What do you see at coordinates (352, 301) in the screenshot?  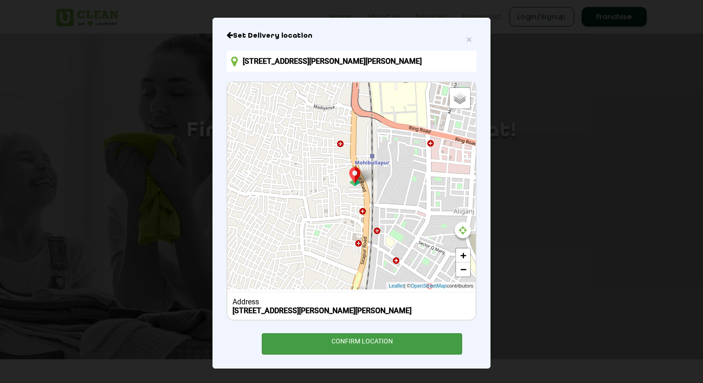 I see `div: Address` at bounding box center [352, 301].